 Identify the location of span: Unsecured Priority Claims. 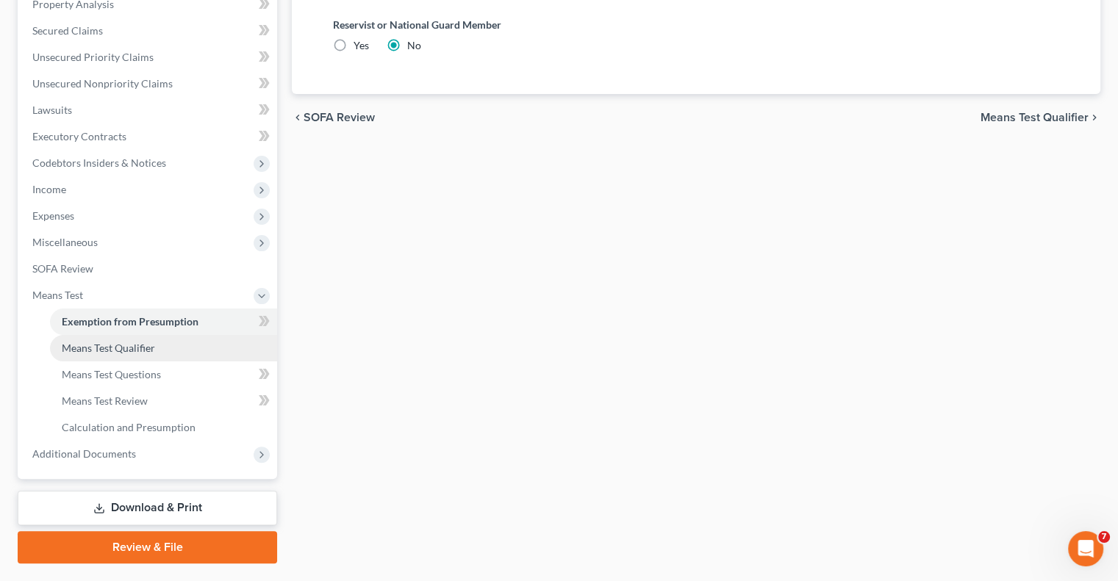
(93, 57).